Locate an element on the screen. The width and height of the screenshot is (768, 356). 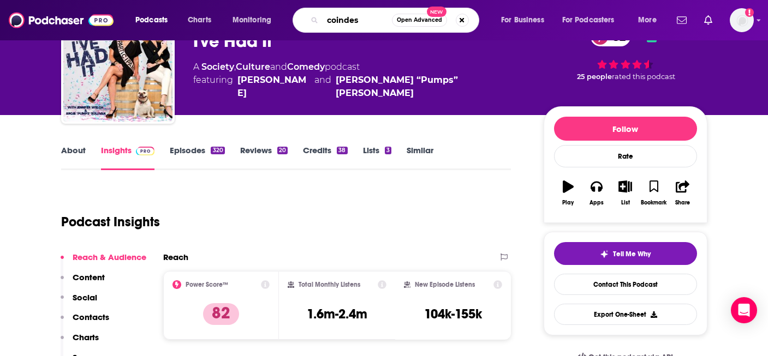
a: Comedy is located at coordinates (305, 67).